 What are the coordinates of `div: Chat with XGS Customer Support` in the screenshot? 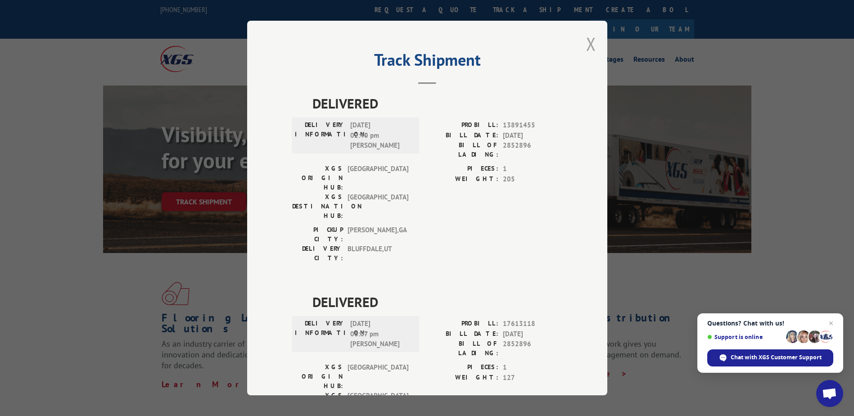 It's located at (770, 358).